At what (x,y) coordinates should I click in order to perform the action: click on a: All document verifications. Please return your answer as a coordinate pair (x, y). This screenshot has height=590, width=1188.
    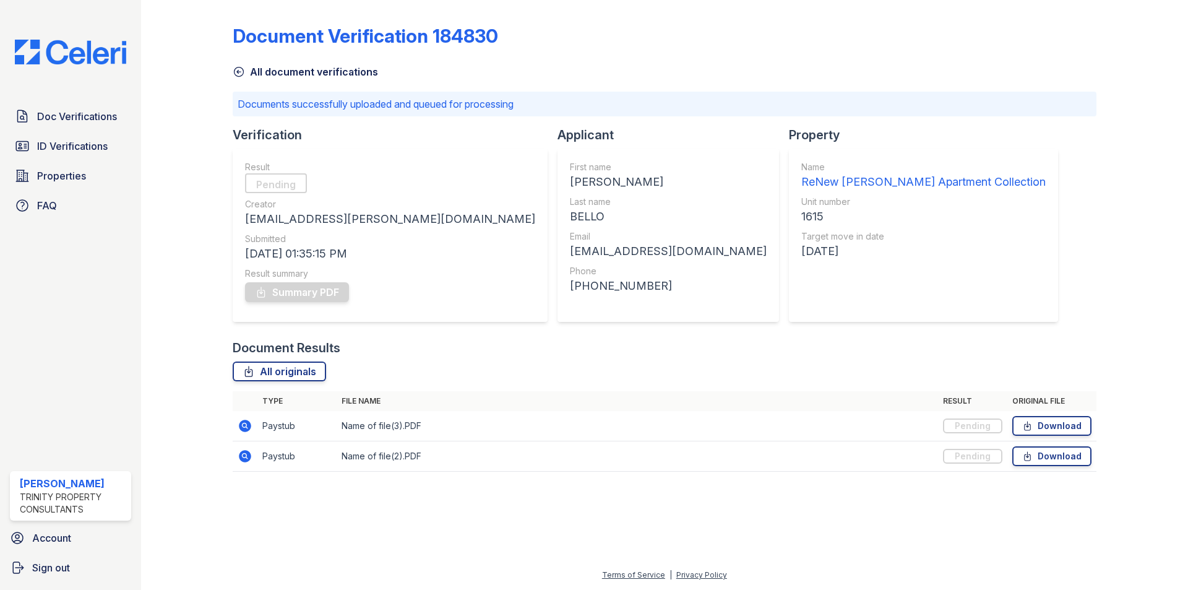
    Looking at the image, I should click on (305, 72).